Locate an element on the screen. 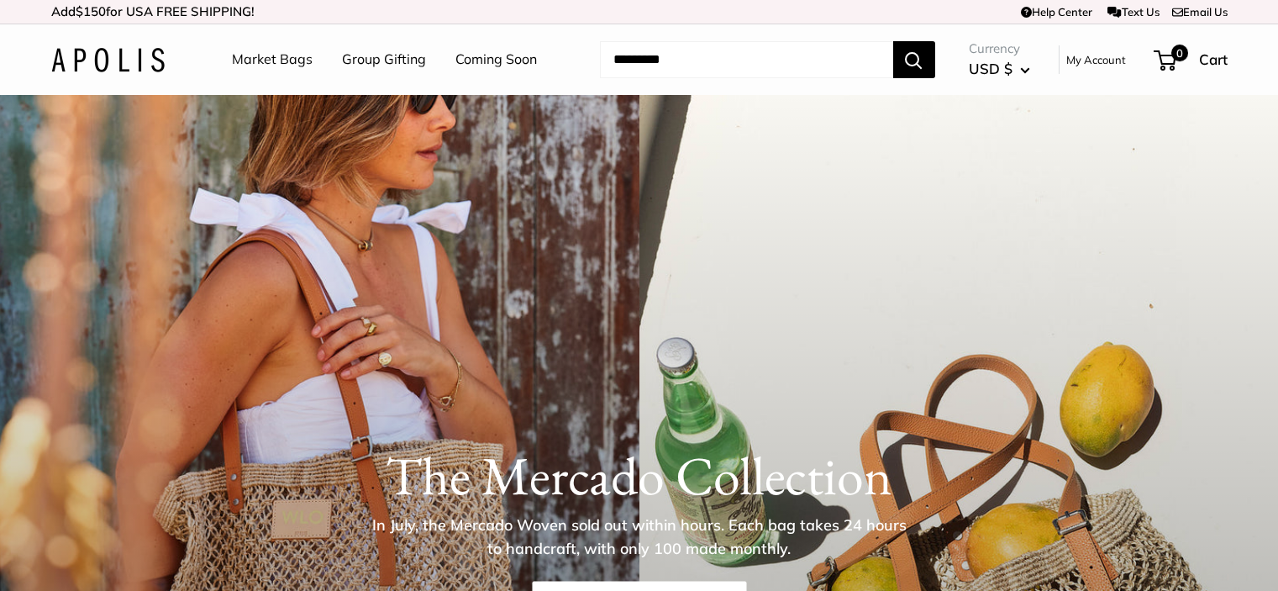 The width and height of the screenshot is (1278, 591). a: Help Center is located at coordinates (1056, 12).